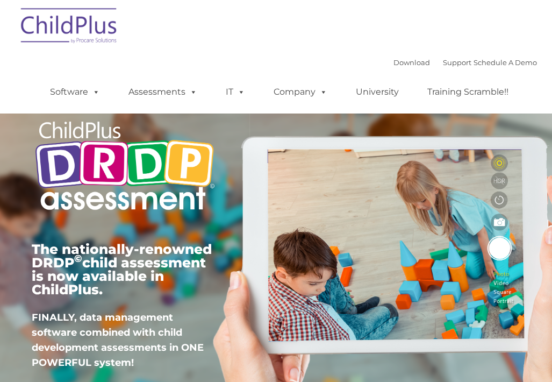  What do you see at coordinates (468, 92) in the screenshot?
I see `a: Training Scramble!!` at bounding box center [468, 92].